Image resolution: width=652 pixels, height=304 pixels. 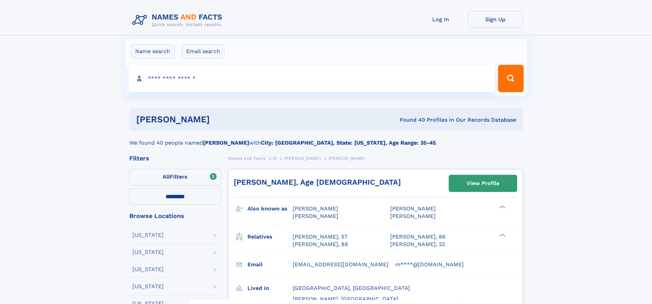 I want to click on a: Names and Facts, so click(x=247, y=158).